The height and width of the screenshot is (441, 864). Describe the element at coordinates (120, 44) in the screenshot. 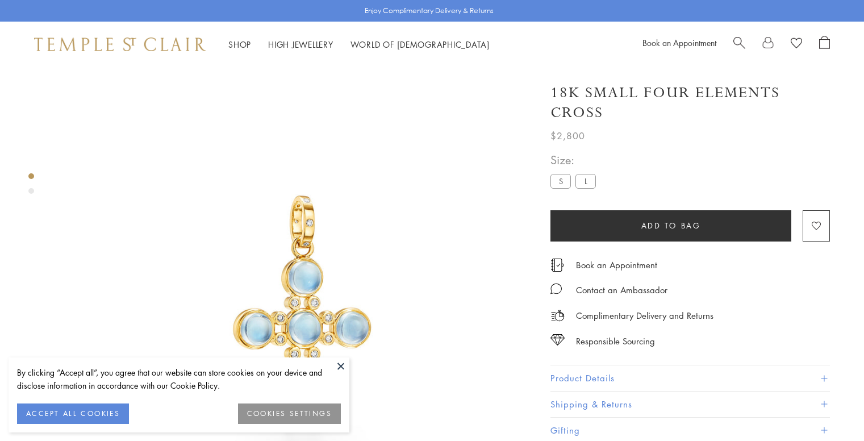

I see `img: Temple St. Clair` at that location.